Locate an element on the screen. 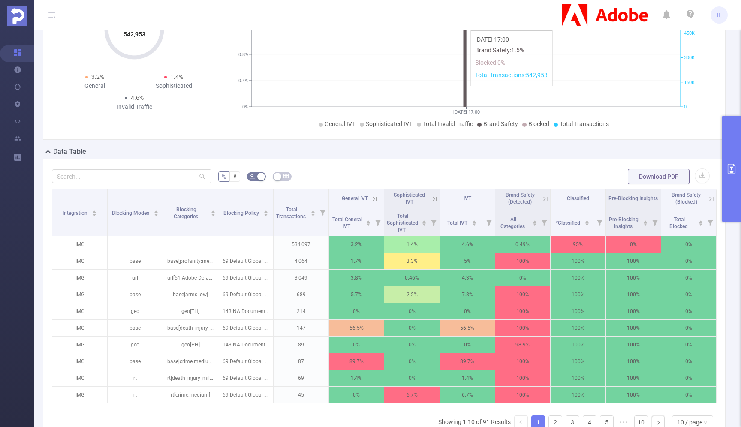  tspan: 450K is located at coordinates (689, 33).